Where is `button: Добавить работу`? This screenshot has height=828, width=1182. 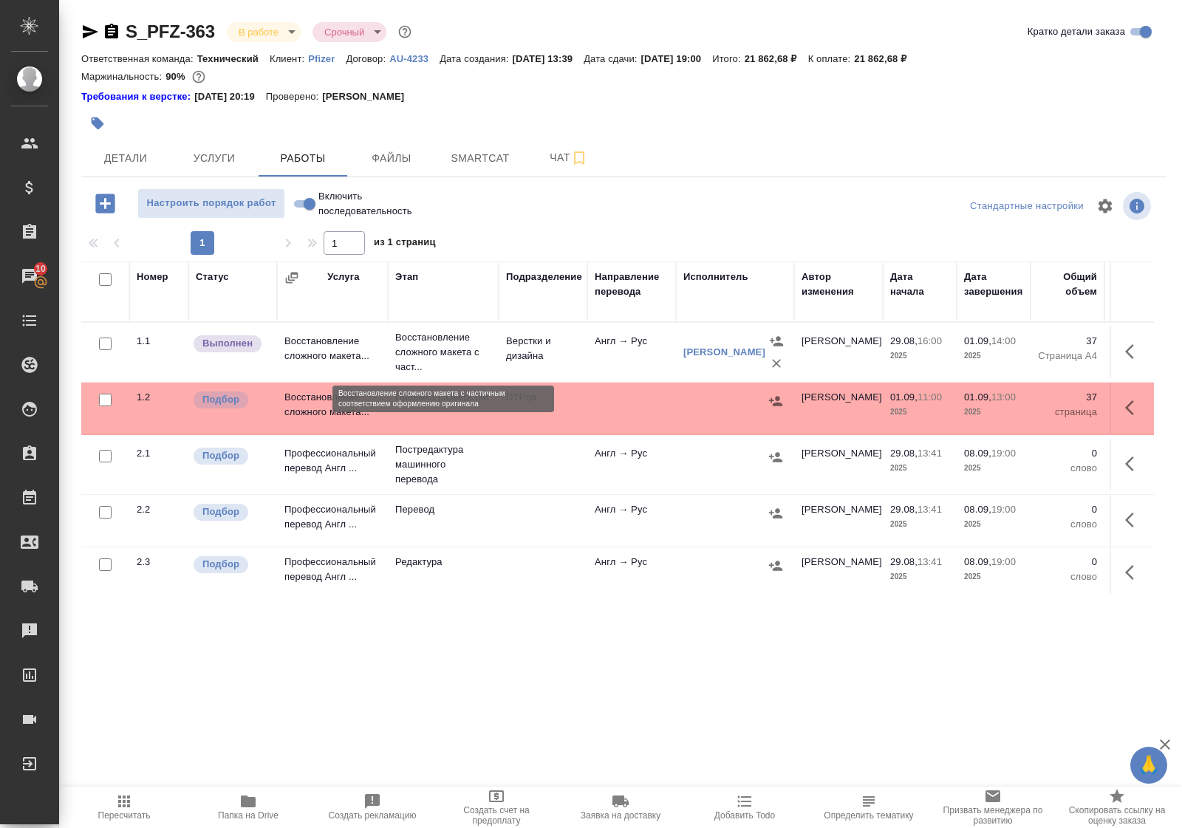
button: Добавить работу is located at coordinates (105, 203).